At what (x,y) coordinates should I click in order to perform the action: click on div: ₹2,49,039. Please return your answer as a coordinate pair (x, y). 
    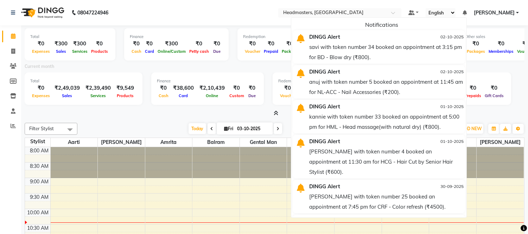
    Looking at the image, I should click on (67, 88).